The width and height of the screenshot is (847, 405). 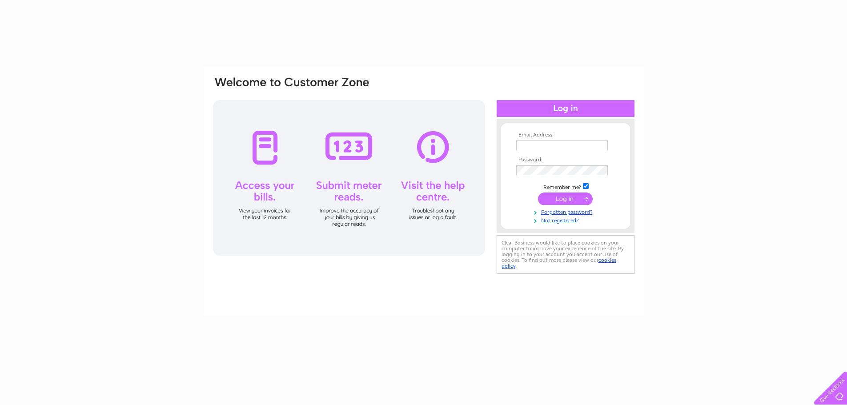 What do you see at coordinates (567, 220) in the screenshot?
I see `a: Not registered?` at bounding box center [567, 220].